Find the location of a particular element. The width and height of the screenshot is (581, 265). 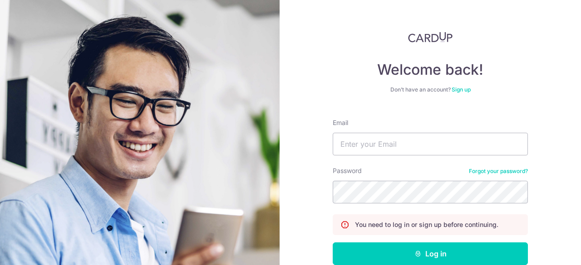

img: CardUp Logo is located at coordinates (430, 37).